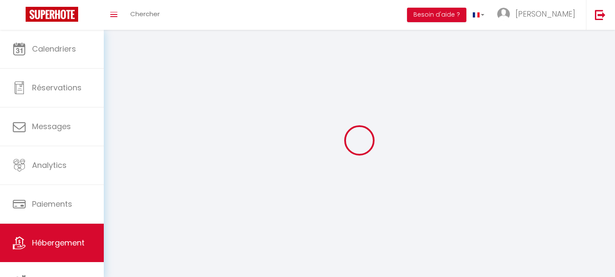  Describe the element at coordinates (436, 15) in the screenshot. I see `button: Besoin d'aide ?` at that location.